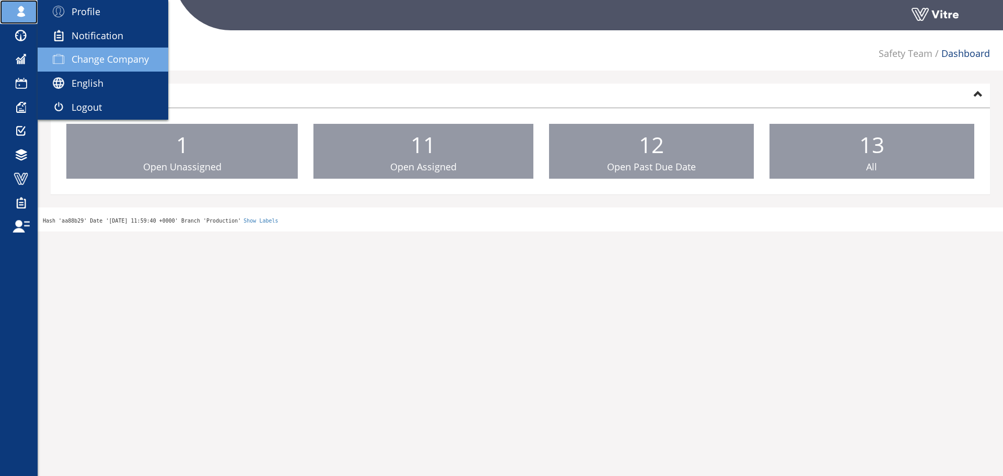  What do you see at coordinates (86, 11) in the screenshot?
I see `span: Profile` at bounding box center [86, 11].